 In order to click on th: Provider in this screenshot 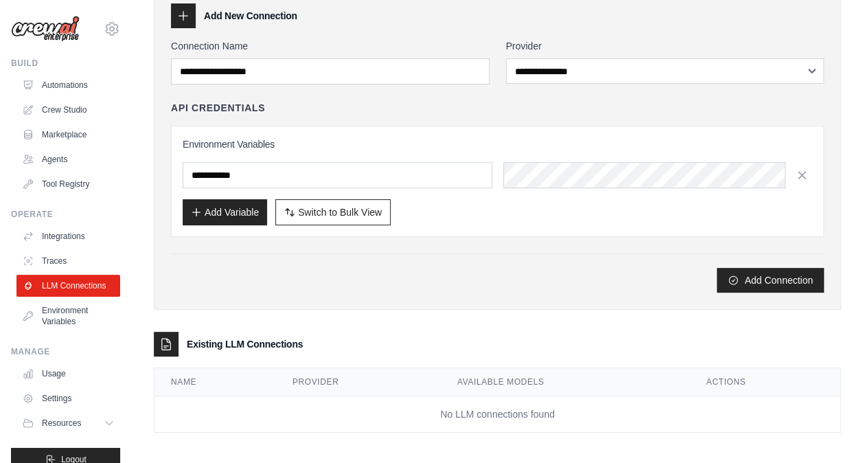, I will do `click(358, 382)`.